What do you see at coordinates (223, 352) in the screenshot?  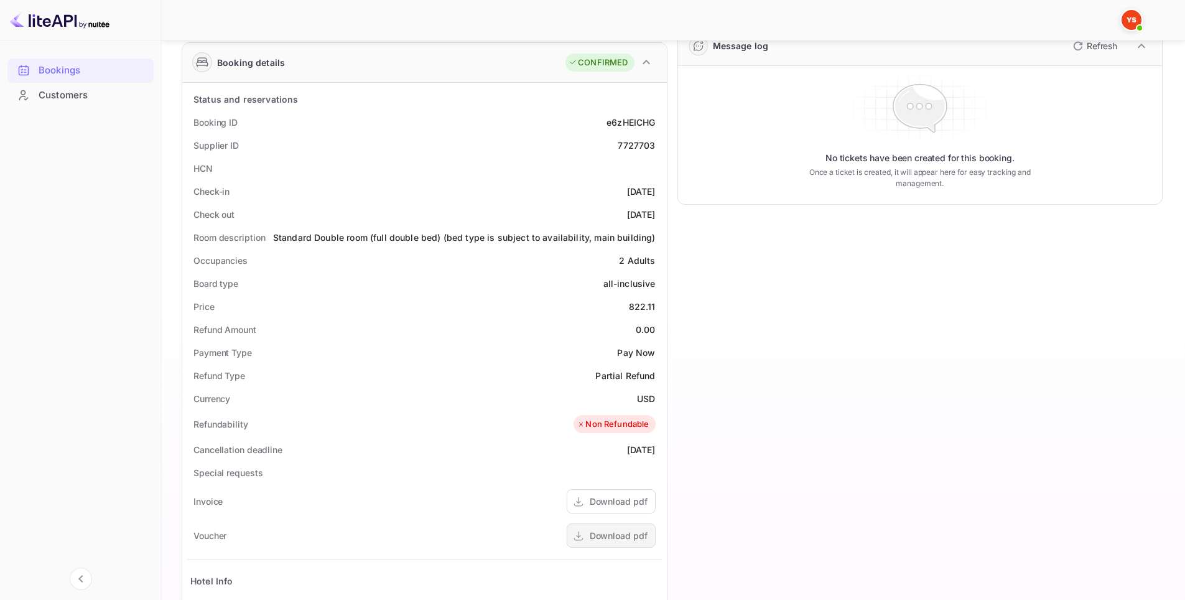 I see `div: Payment Type` at bounding box center [223, 352].